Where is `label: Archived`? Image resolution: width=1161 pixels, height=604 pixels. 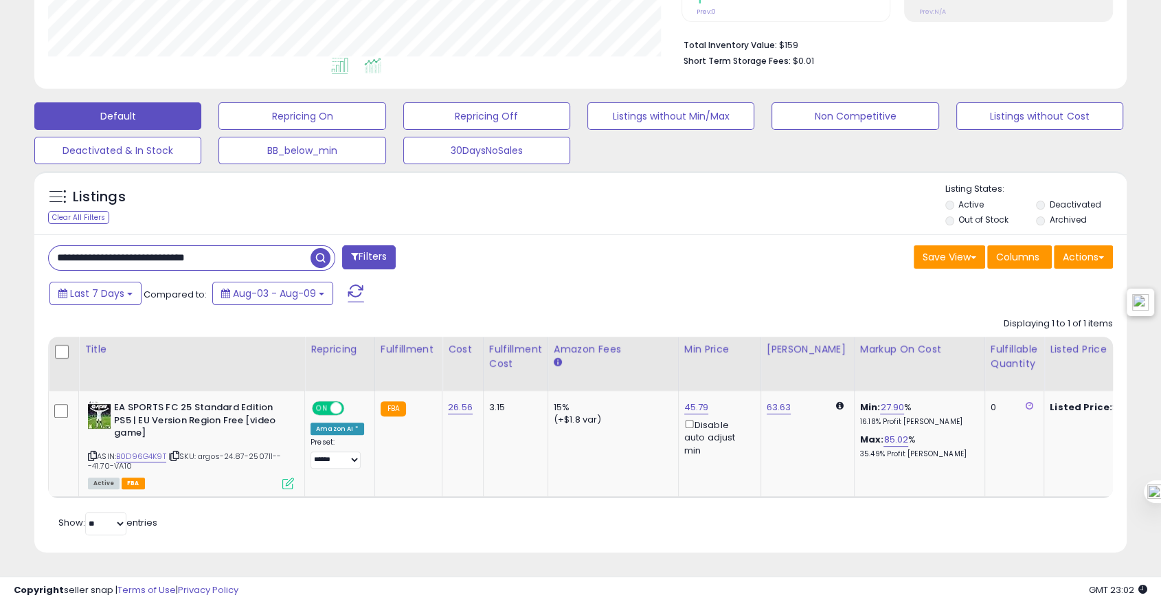
label: Archived is located at coordinates (1069, 219).